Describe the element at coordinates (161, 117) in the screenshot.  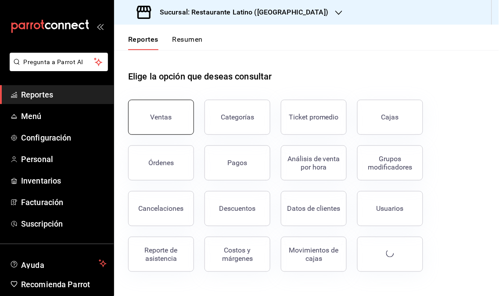
I see `div: Ventas` at that location.